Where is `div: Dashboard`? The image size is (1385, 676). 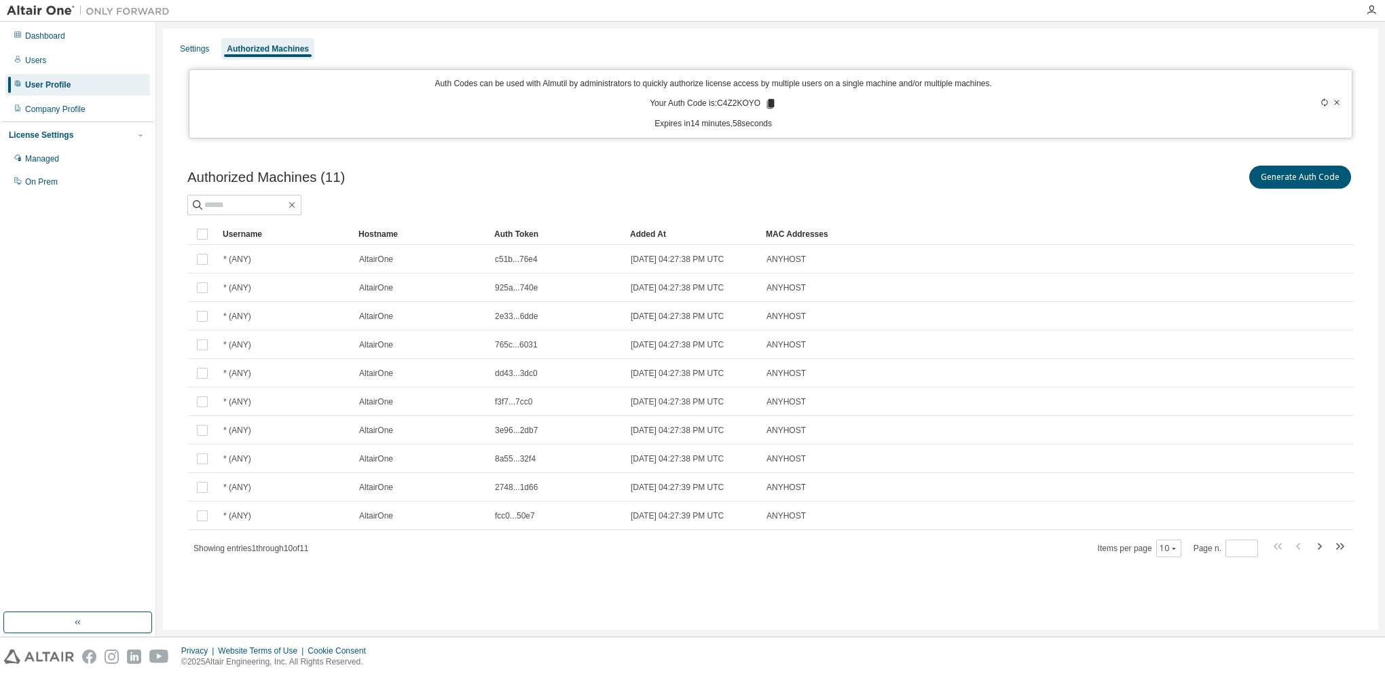 div: Dashboard is located at coordinates (45, 36).